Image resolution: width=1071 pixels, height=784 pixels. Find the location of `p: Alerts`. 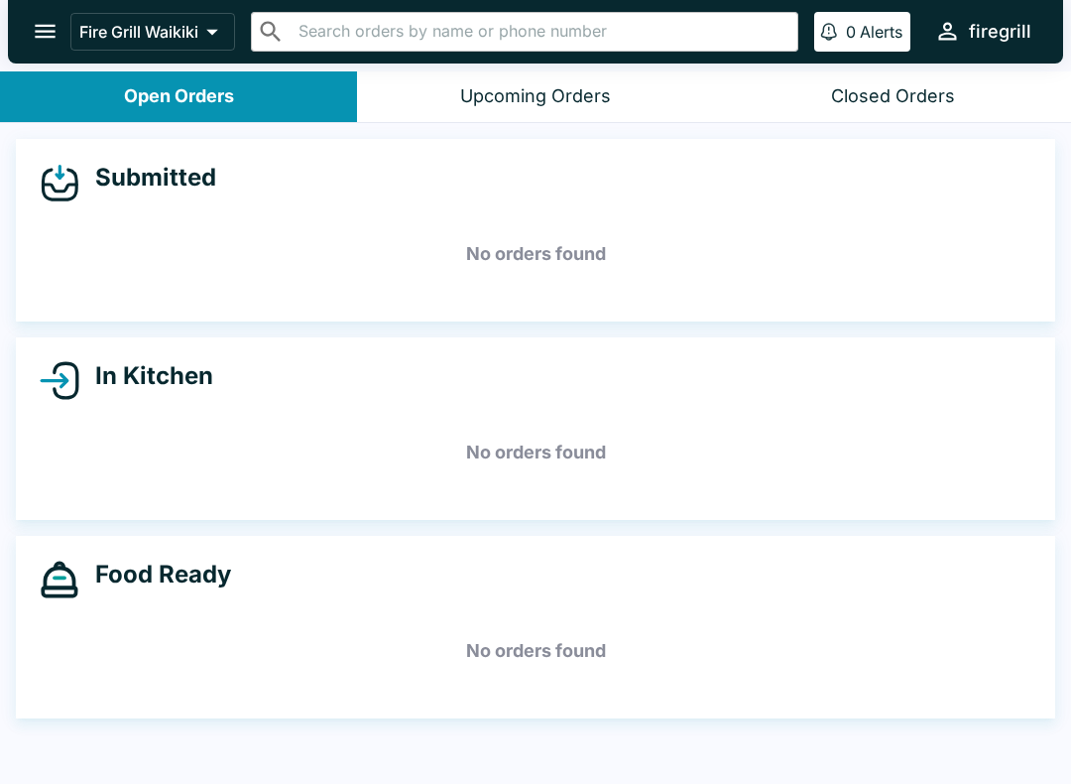

p: Alerts is located at coordinates (881, 32).